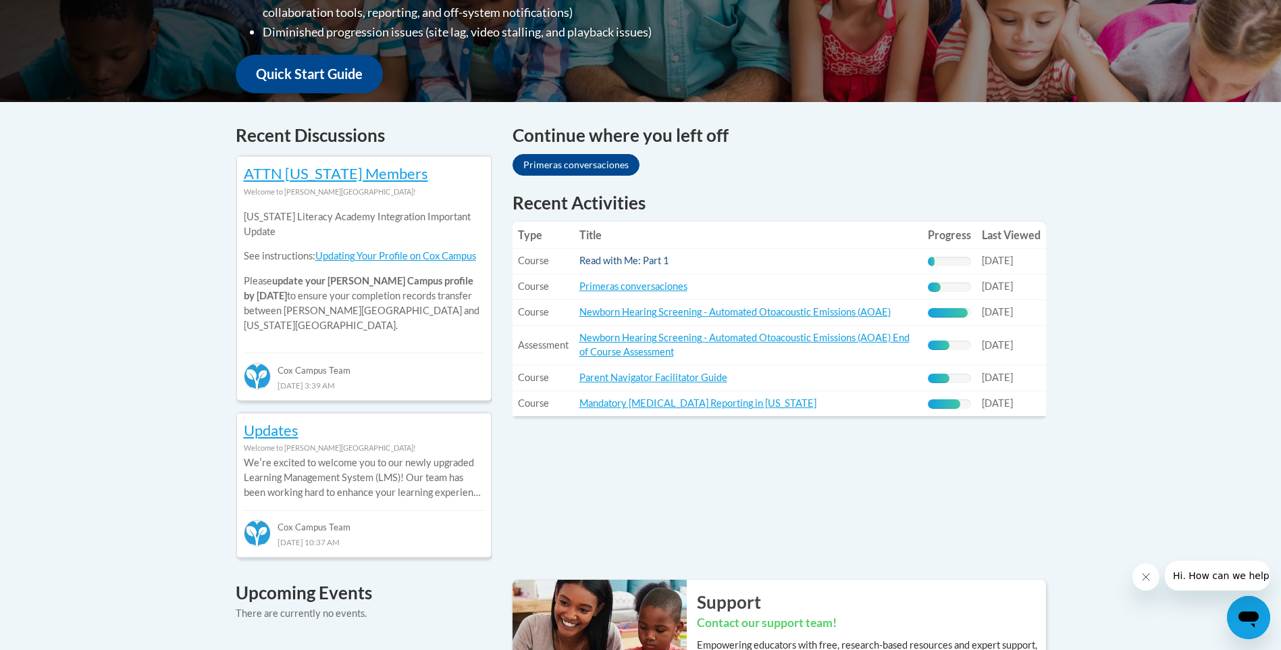 This screenshot has width=1281, height=650. Describe the element at coordinates (59, 15) in the screenshot. I see `span: Hi. How can we help?` at that location.